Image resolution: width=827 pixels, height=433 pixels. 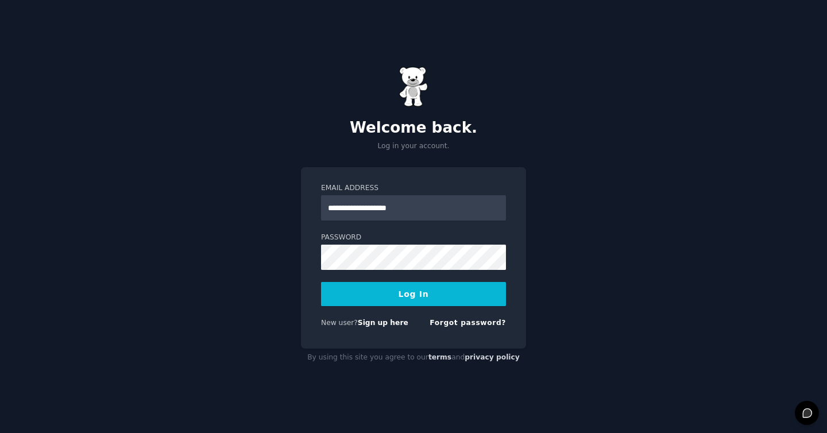 What do you see at coordinates (339, 323) in the screenshot?
I see `span: New user?` at bounding box center [339, 323].